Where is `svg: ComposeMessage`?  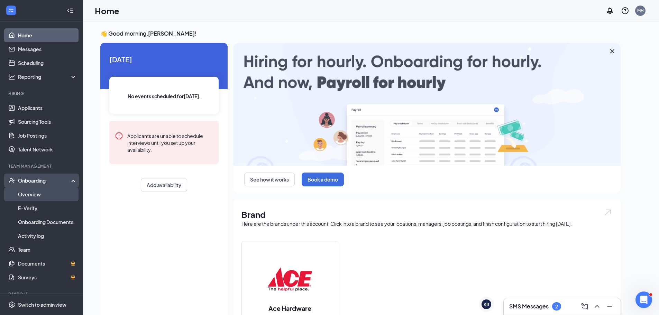 svg: ComposeMessage is located at coordinates (584, 306).